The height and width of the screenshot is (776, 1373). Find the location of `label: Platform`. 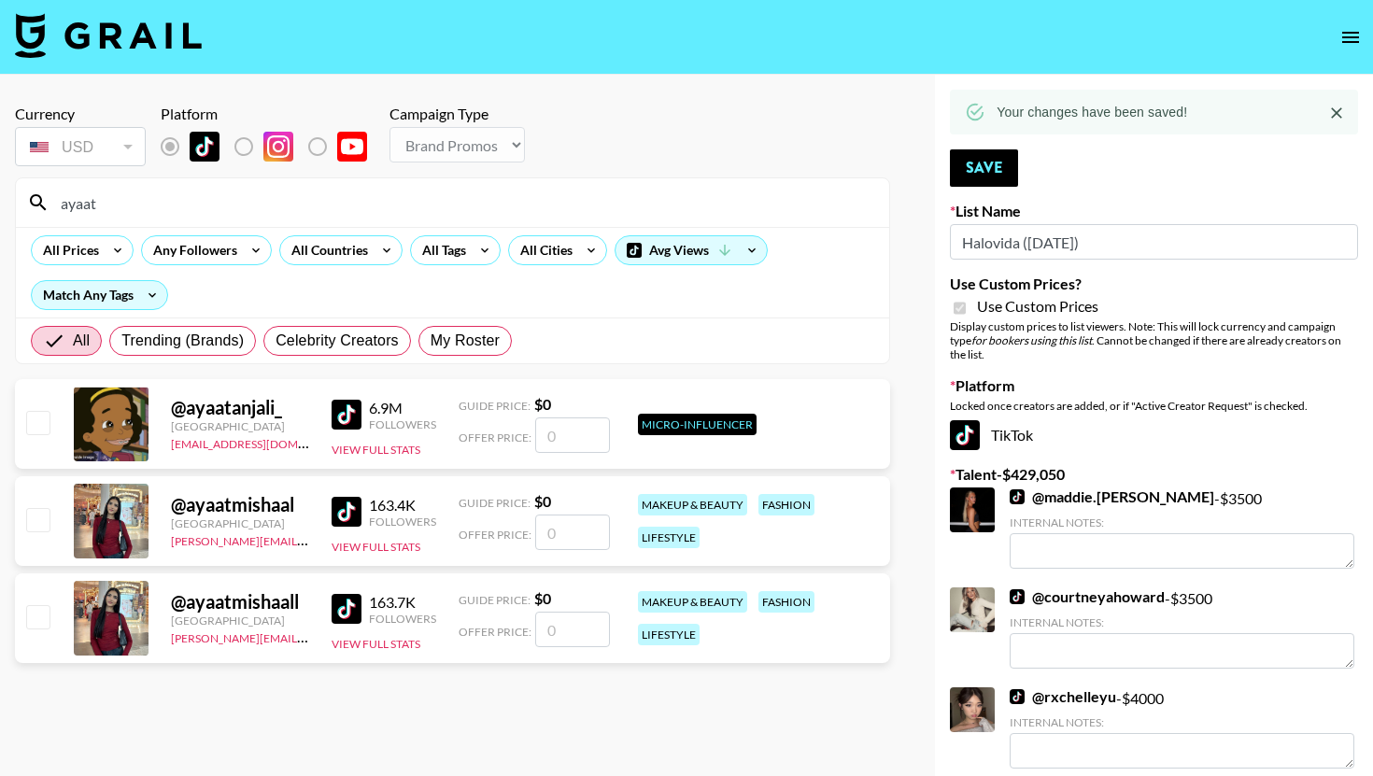

label: Platform is located at coordinates (1153, 386).